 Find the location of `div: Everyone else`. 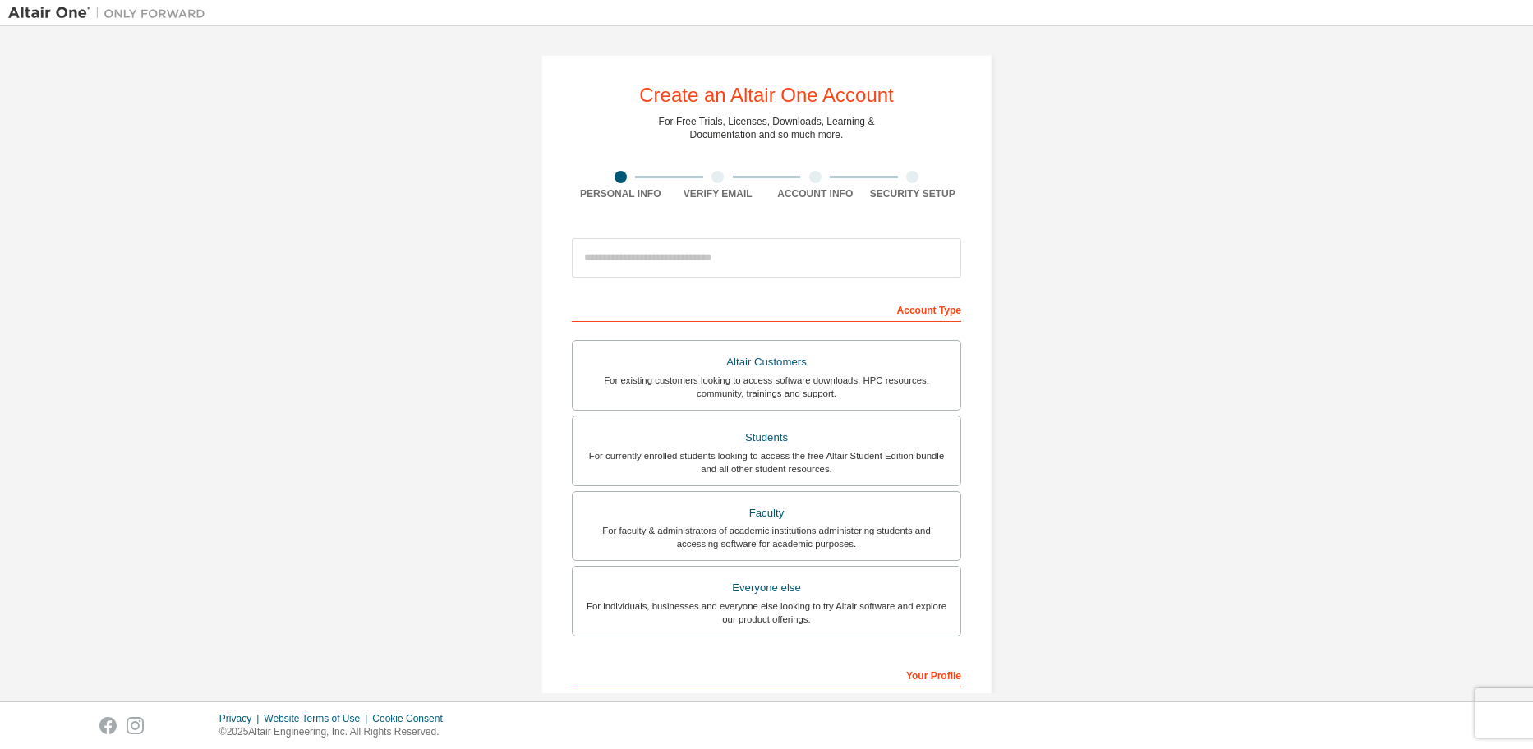

div: Everyone else is located at coordinates (767, 588).